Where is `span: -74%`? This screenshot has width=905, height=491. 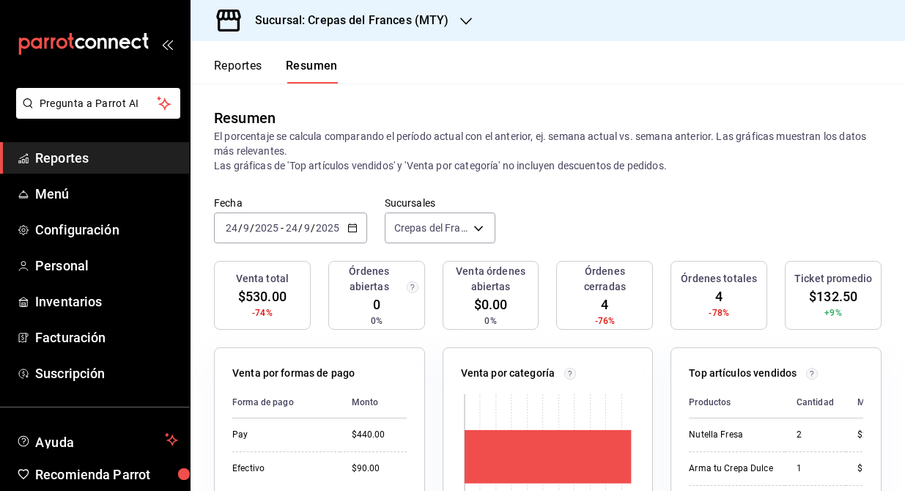 span: -74% is located at coordinates (262, 313).